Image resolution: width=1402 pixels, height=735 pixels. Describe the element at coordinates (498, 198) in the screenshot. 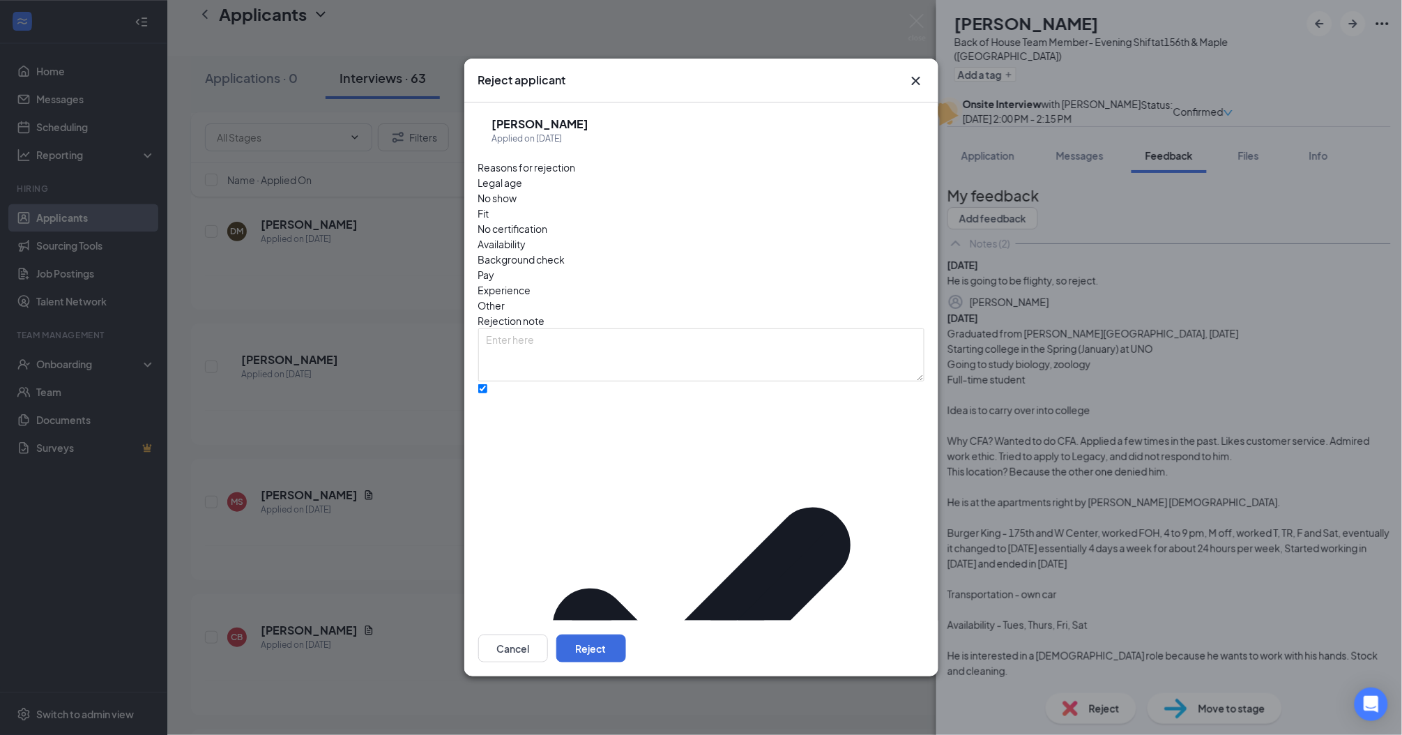

I see `span: No show` at that location.